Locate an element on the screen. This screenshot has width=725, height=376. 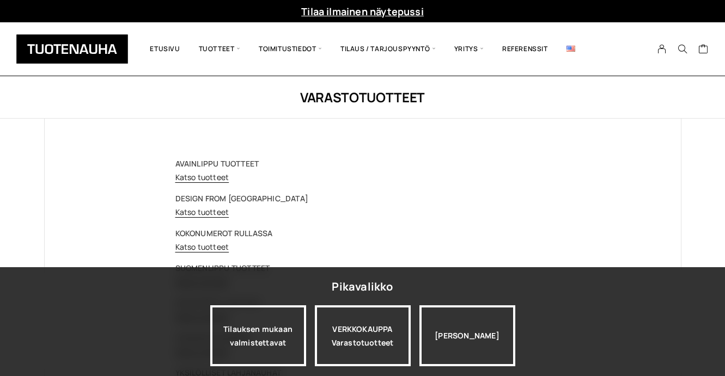
span: Tuotteet is located at coordinates (219, 49).